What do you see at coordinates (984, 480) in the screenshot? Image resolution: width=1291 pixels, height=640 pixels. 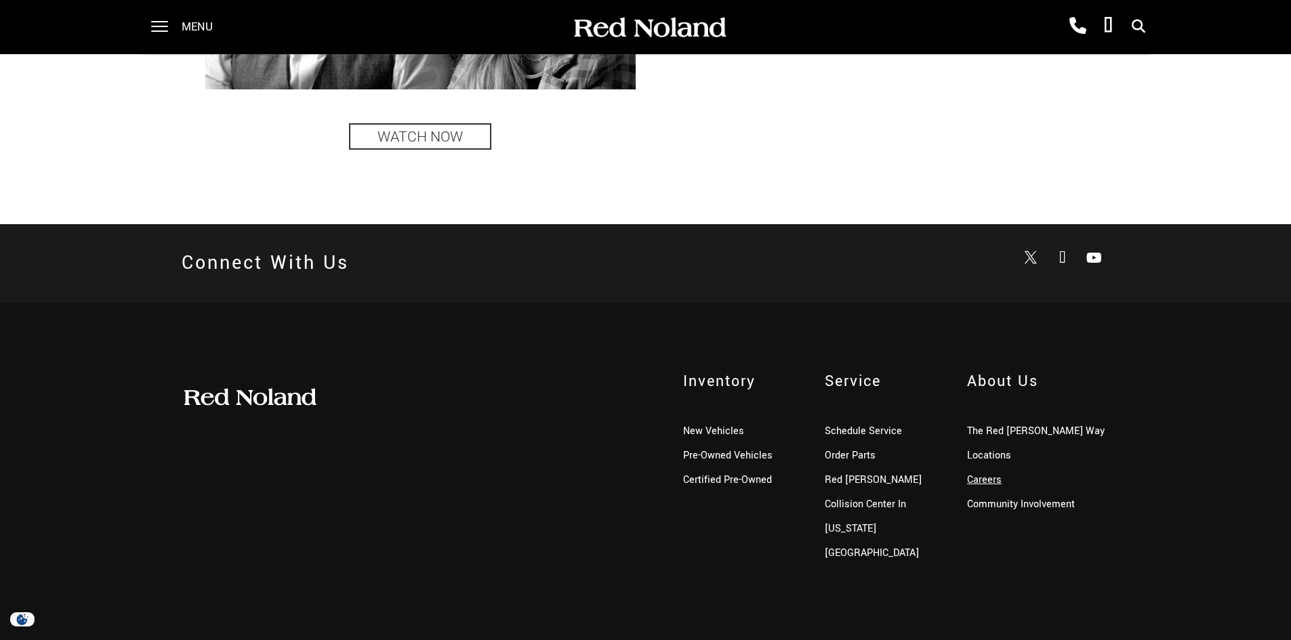 I see `a: Careers` at bounding box center [984, 480].